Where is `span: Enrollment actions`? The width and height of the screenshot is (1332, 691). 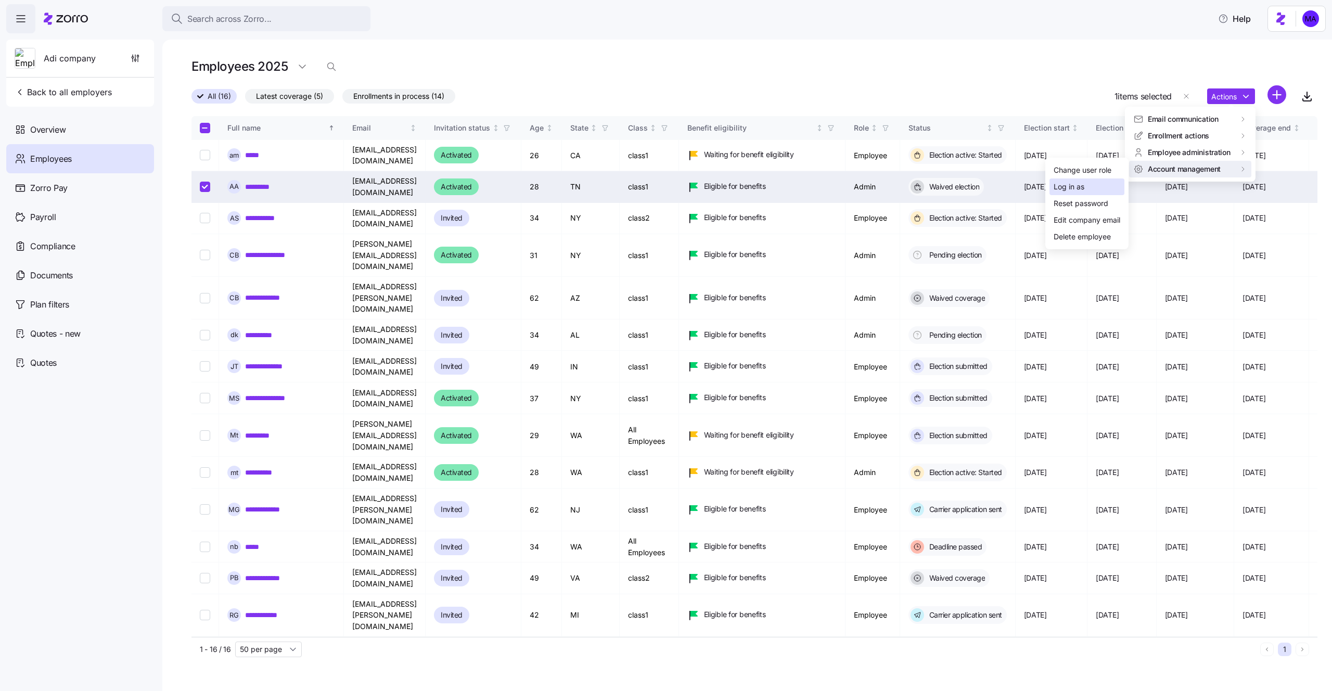
span: Enrollment actions is located at coordinates (1178, 136).